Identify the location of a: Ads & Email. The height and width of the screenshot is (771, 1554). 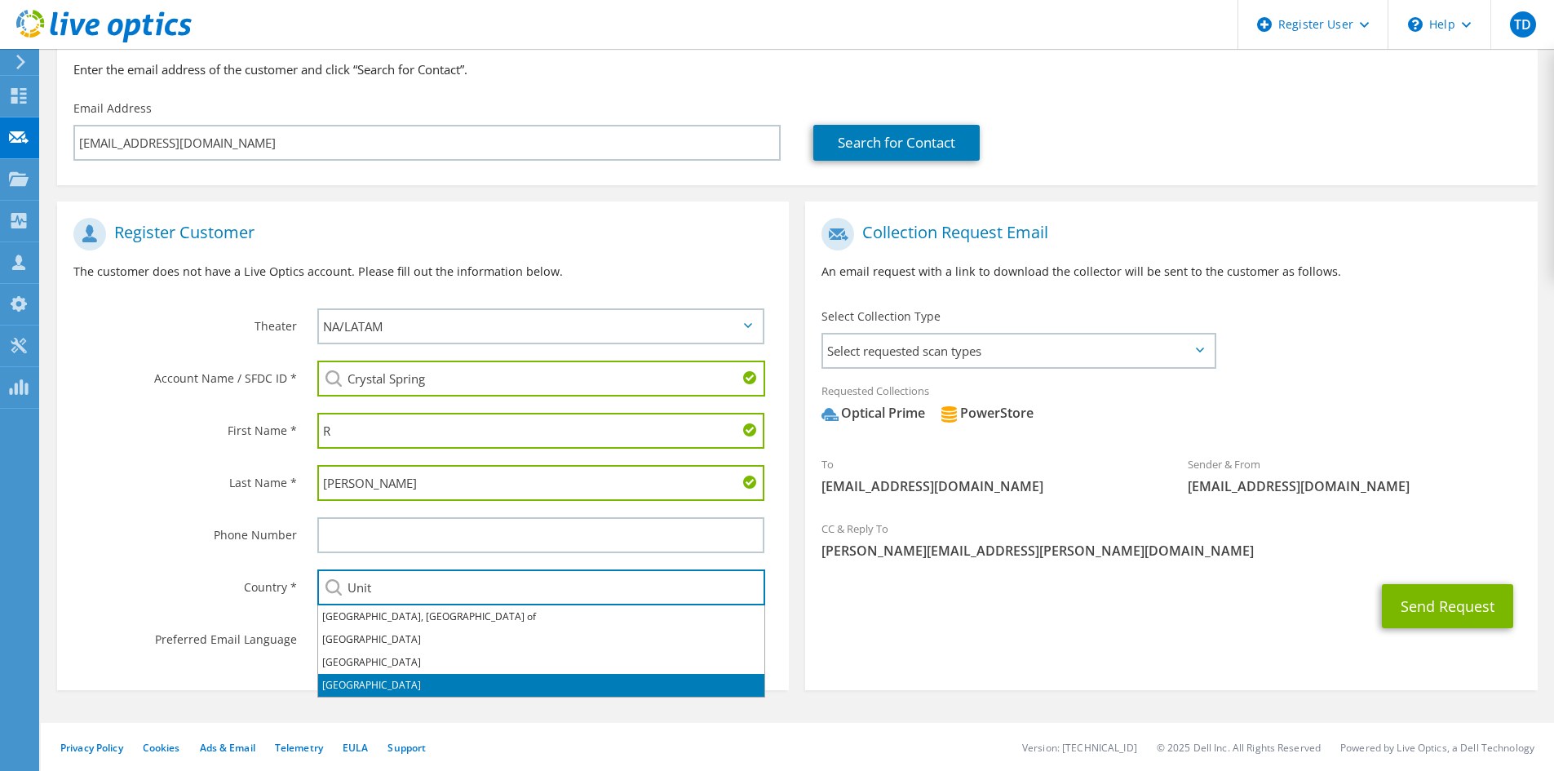
(228, 747).